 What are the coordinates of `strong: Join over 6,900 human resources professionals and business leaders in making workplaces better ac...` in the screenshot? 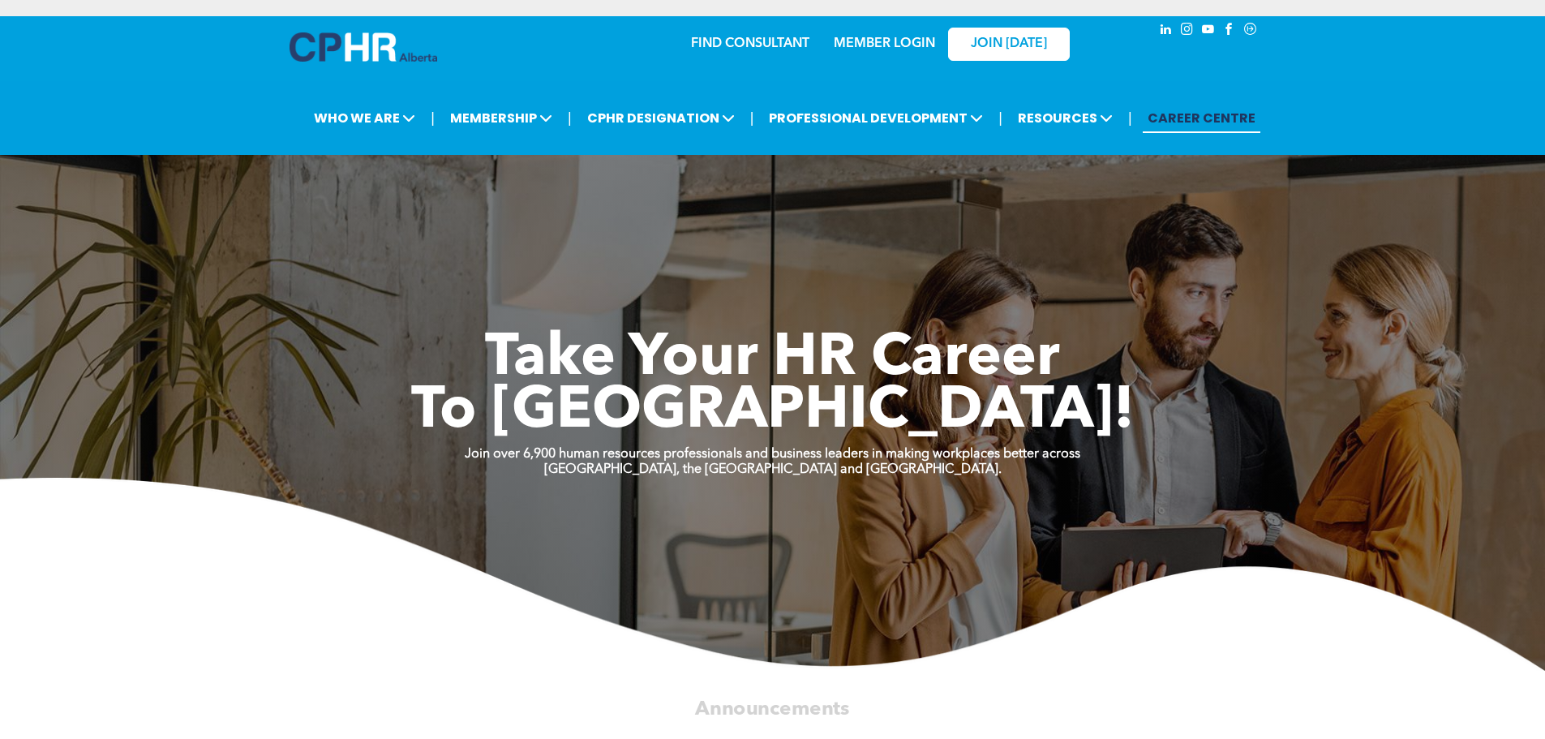 It's located at (772, 454).